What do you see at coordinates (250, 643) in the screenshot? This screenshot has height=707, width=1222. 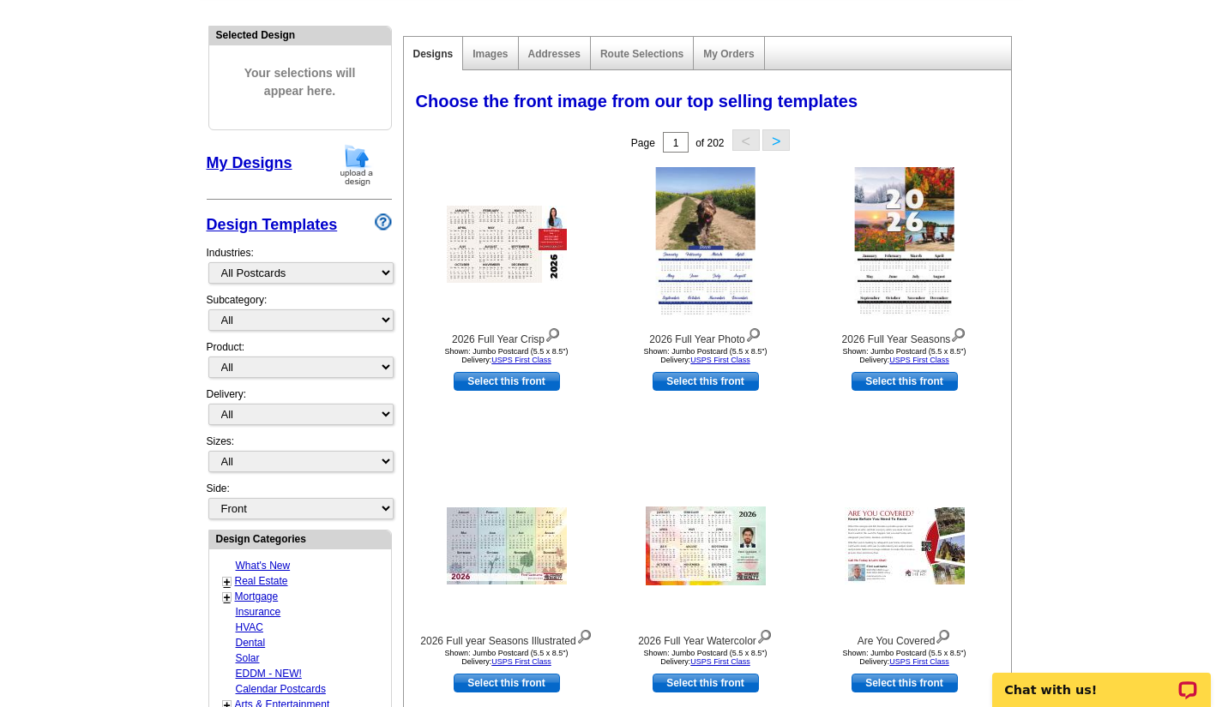 I see `a: Dental` at bounding box center [250, 643].